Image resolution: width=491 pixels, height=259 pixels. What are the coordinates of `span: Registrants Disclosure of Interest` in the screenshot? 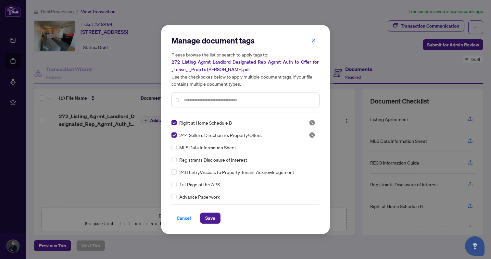 It's located at (213, 160).